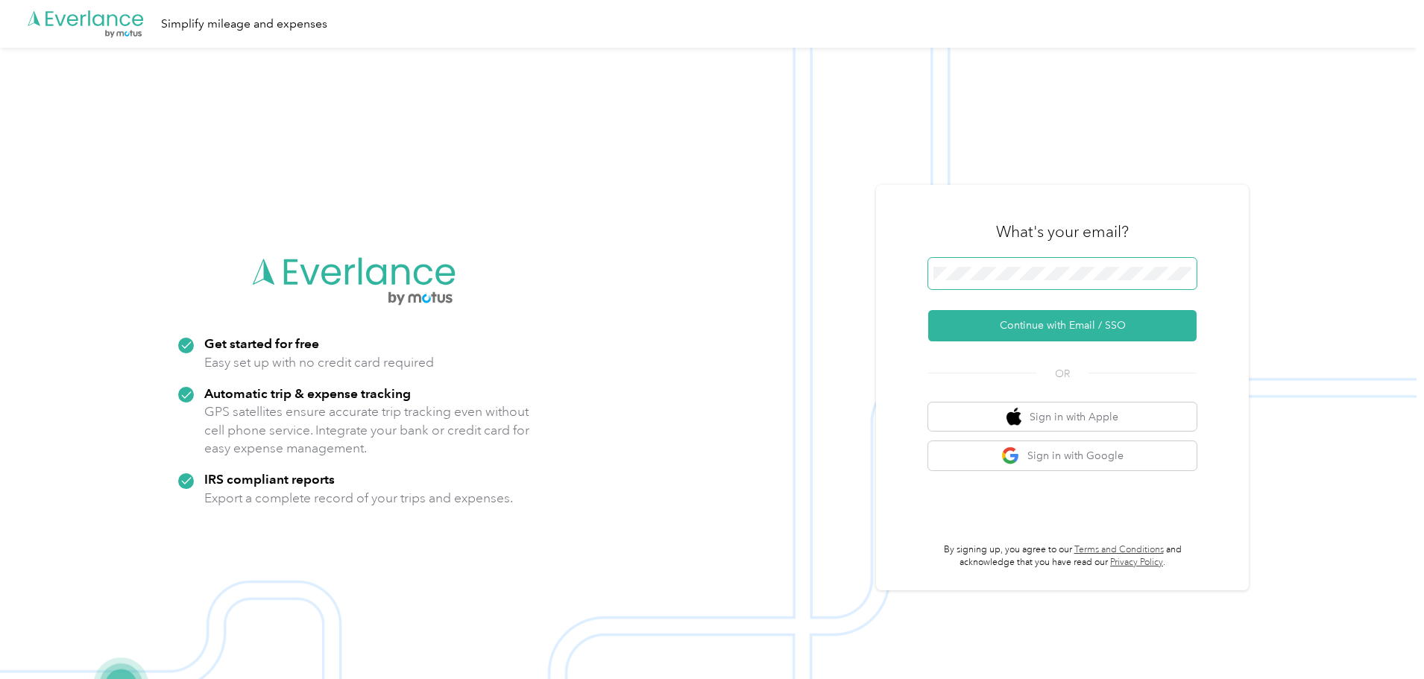 The width and height of the screenshot is (1424, 679). What do you see at coordinates (367, 430) in the screenshot?
I see `p: GPS satellites ensure accurate trip tracking even without cell phone service. Integrate your bank...` at bounding box center [367, 430].